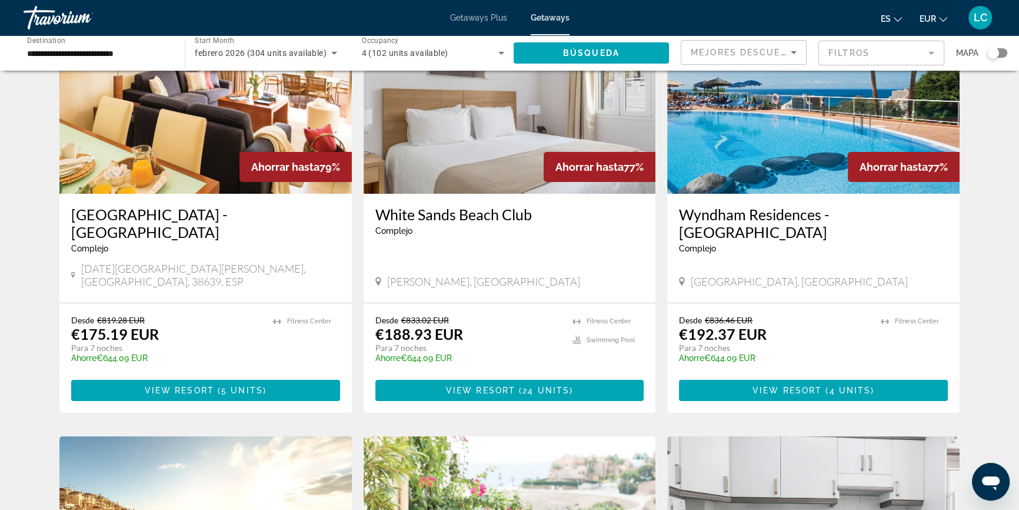 This screenshot has height=510, width=1019. I want to click on div: 79%, so click(295, 167).